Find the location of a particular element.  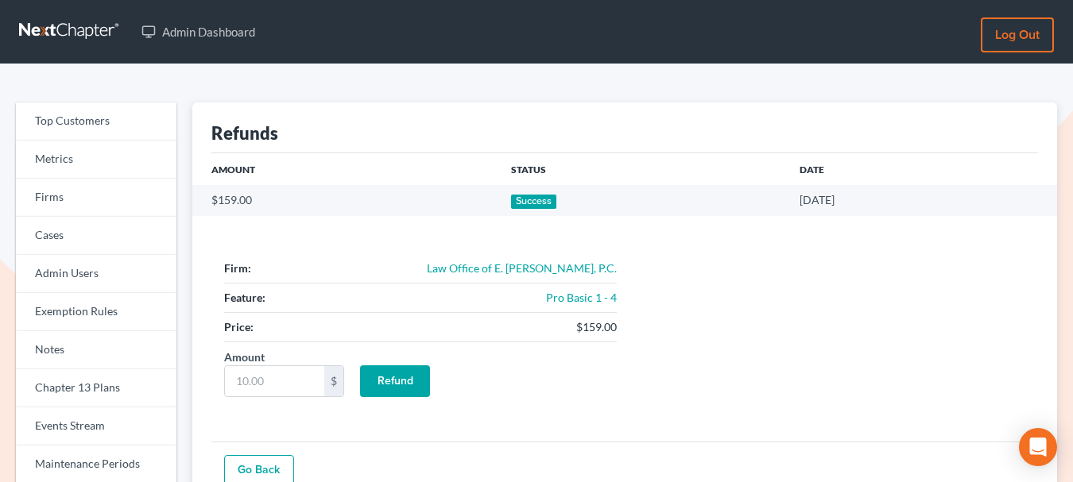

th: Amount is located at coordinates (345, 169).